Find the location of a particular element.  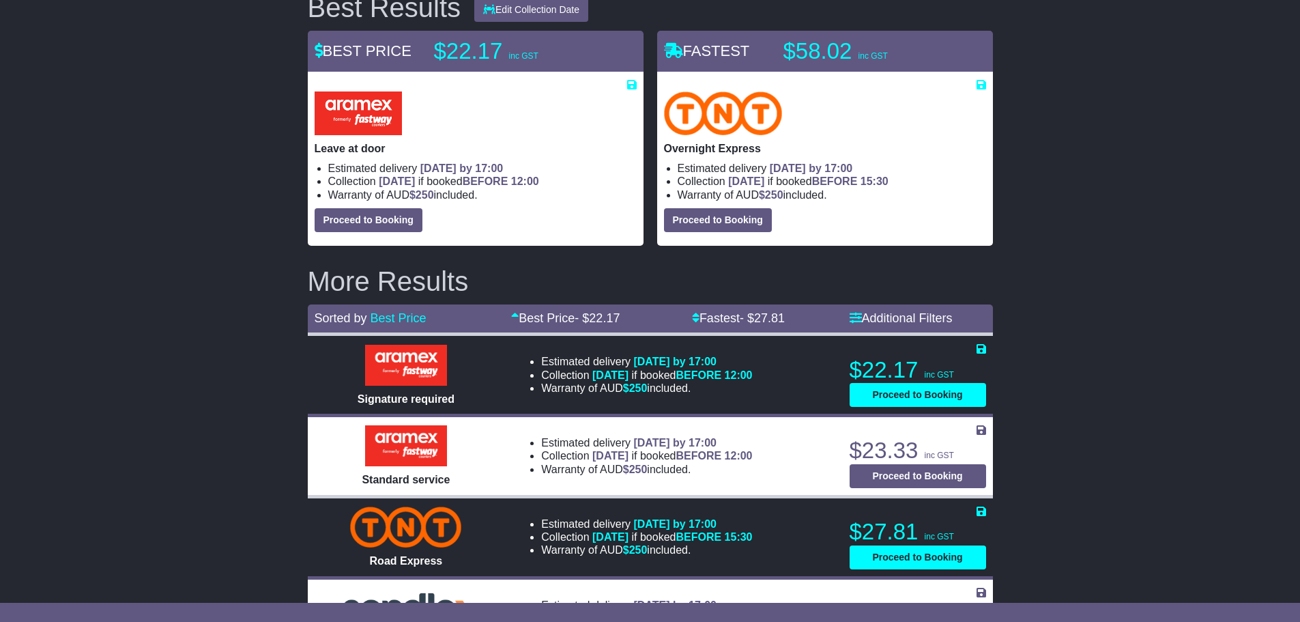

h2: More Results is located at coordinates (651, 281).